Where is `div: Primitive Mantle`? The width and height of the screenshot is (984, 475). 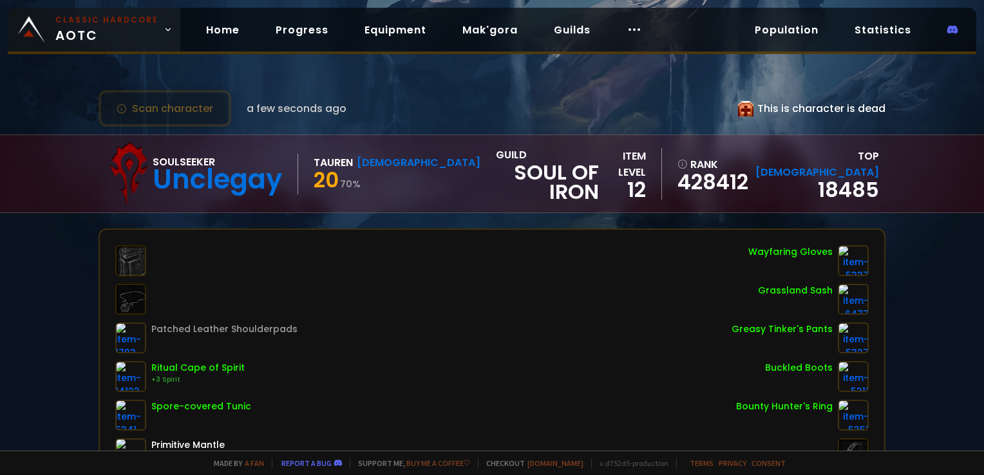 div: Primitive Mantle is located at coordinates (188, 445).